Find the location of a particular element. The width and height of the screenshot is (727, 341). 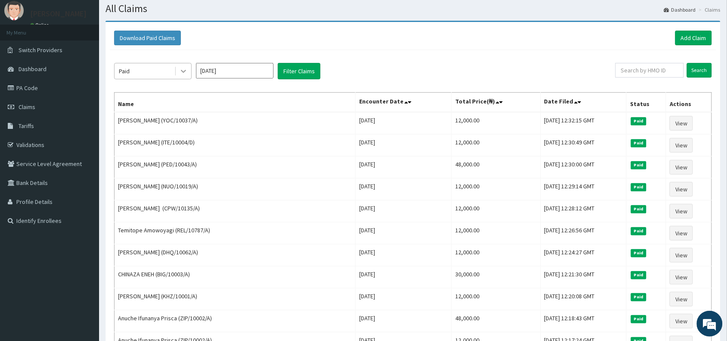

th: Actions is located at coordinates (689, 103).